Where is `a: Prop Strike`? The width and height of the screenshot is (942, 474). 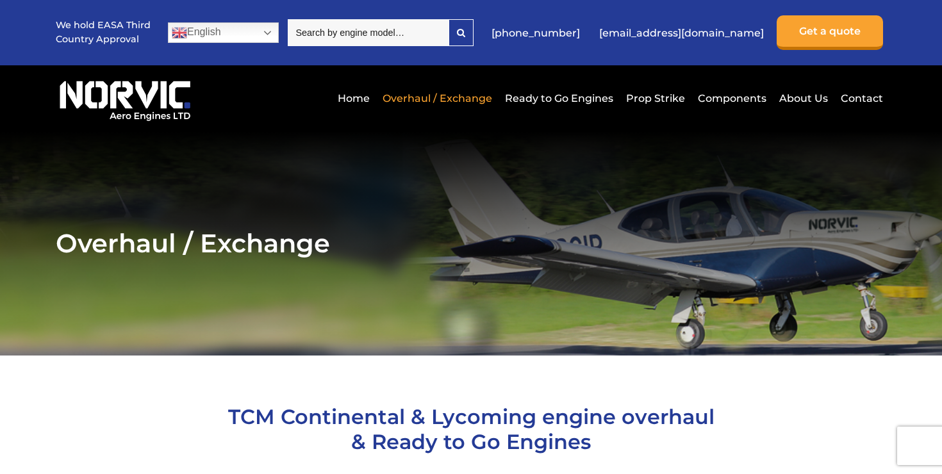
a: Prop Strike is located at coordinates (656, 98).